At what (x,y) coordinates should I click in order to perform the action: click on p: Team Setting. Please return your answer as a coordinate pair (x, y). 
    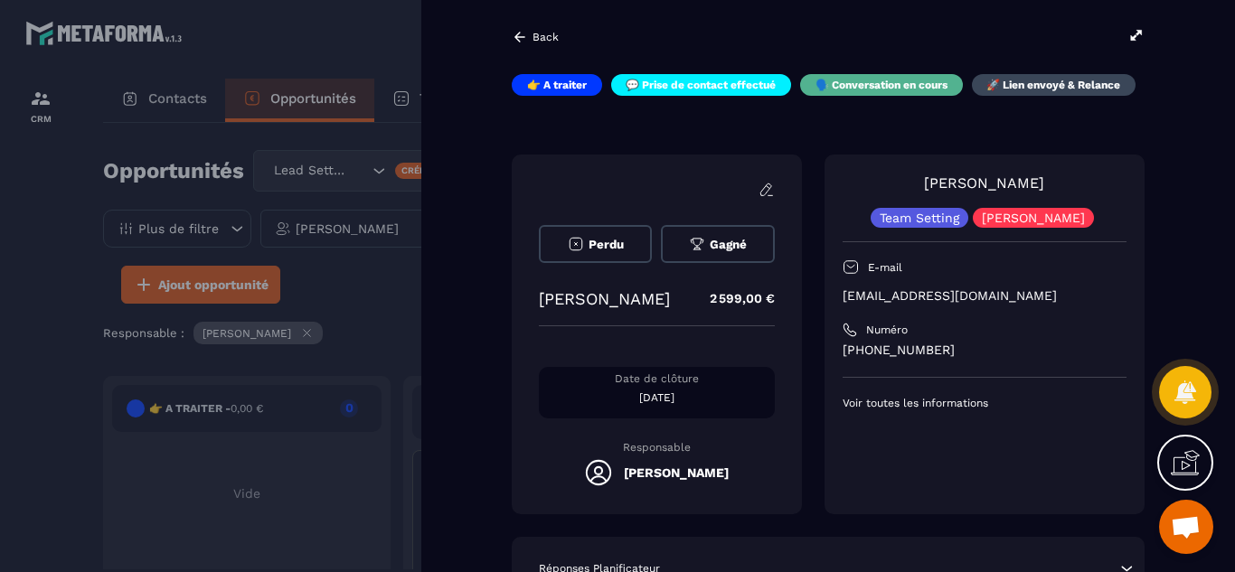
    Looking at the image, I should click on (920, 218).